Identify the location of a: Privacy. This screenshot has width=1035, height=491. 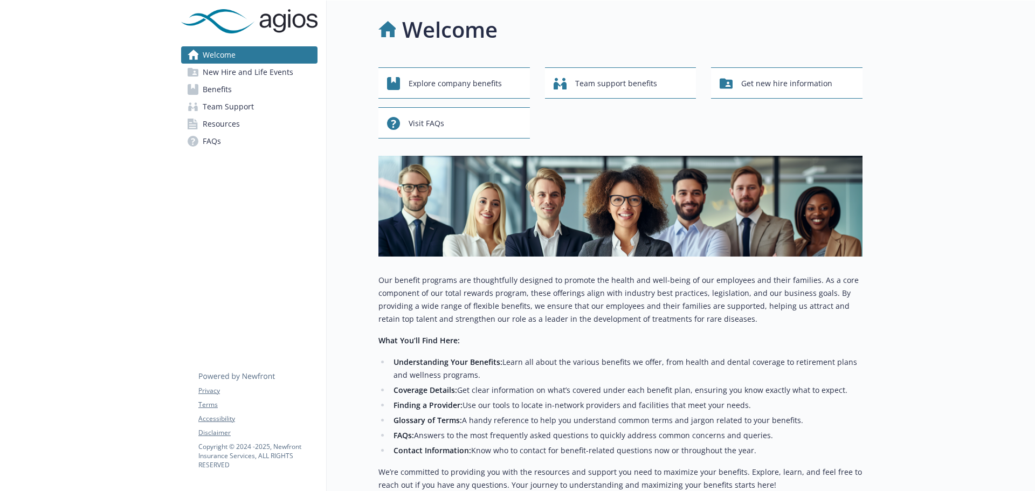
(258, 391).